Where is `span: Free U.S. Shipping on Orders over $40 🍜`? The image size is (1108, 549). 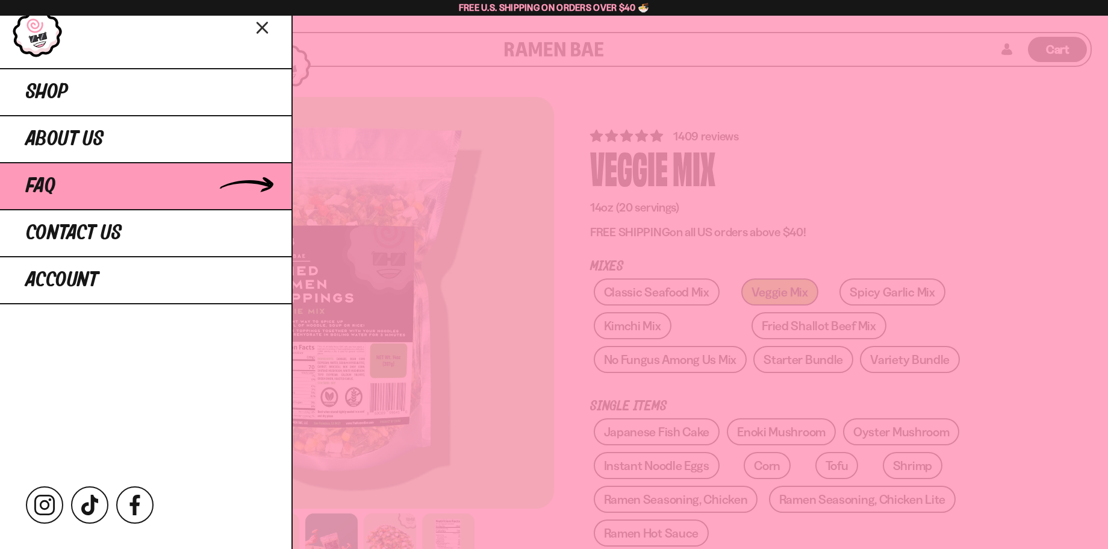 span: Free U.S. Shipping on Orders over $40 🍜 is located at coordinates (554, 7).